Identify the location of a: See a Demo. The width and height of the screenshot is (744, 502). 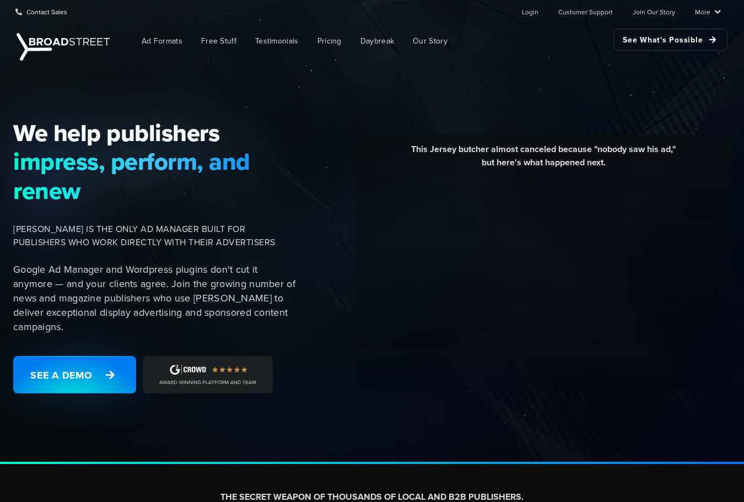
(74, 375).